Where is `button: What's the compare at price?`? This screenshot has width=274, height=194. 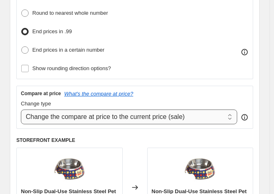 button: What's the compare at price? is located at coordinates (99, 93).